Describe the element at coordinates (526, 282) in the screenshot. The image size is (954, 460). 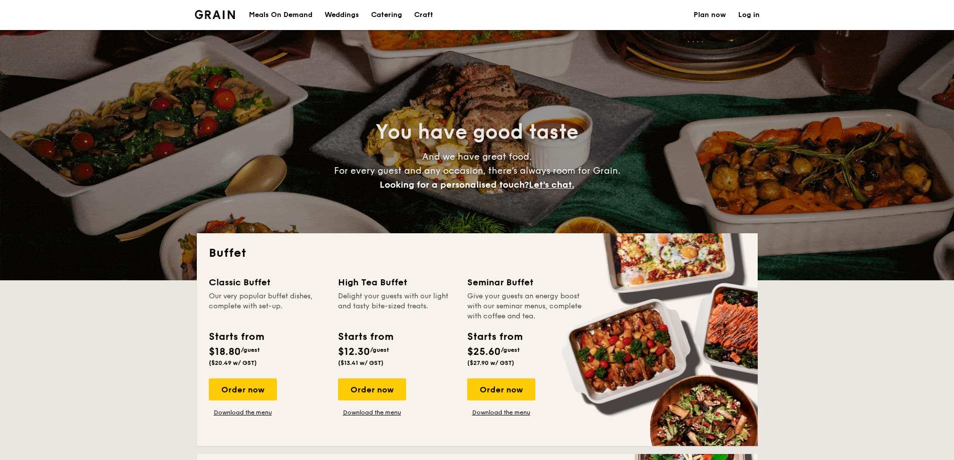
I see `div: Seminar Buffet` at that location.